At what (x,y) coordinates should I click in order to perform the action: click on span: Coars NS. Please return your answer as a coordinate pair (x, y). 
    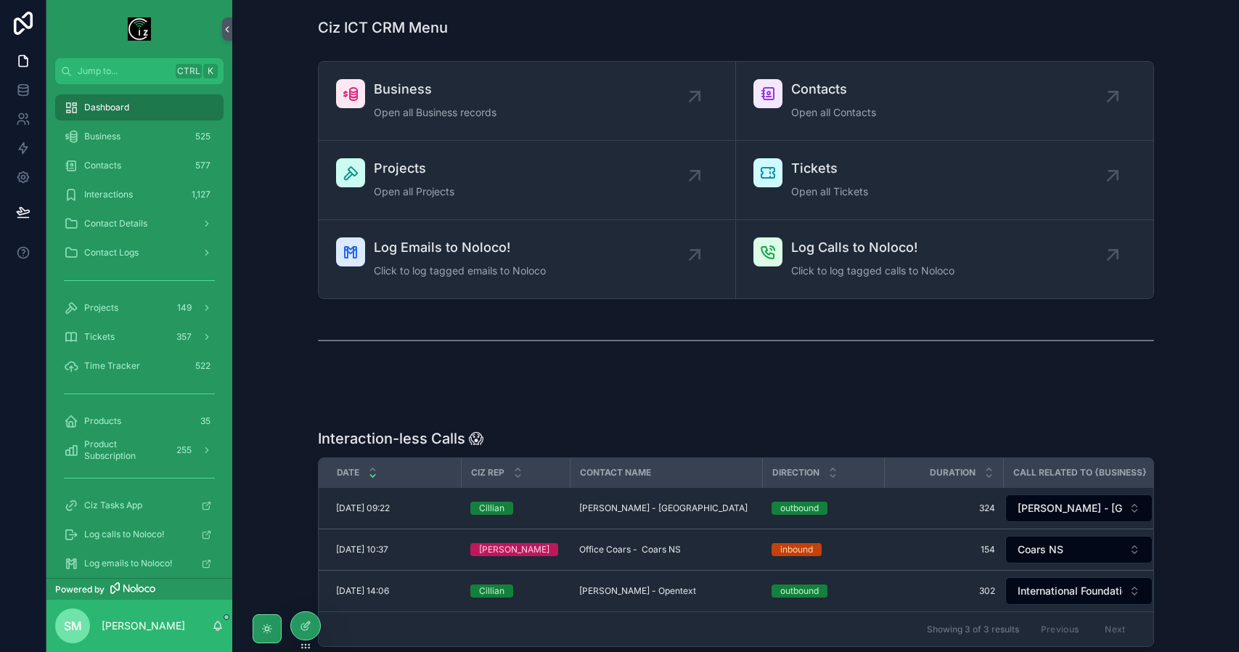
    Looking at the image, I should click on (1040, 549).